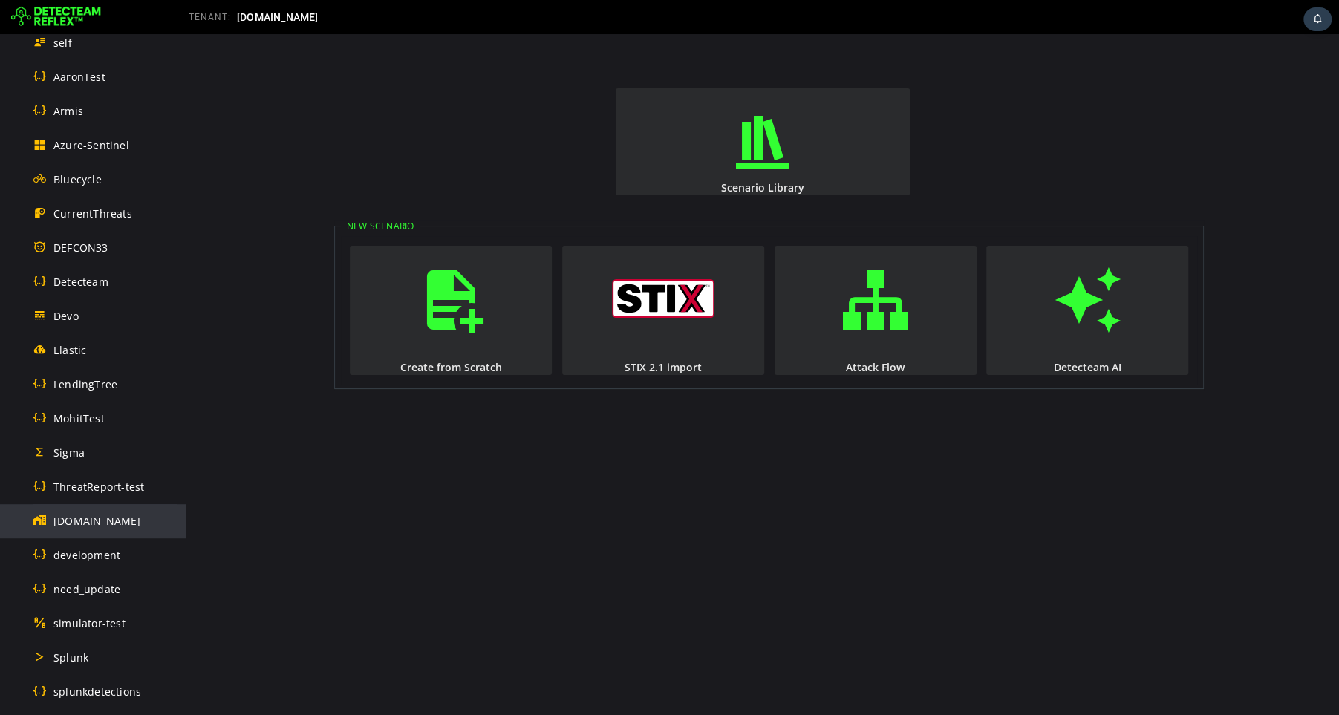 The width and height of the screenshot is (1339, 715). Describe the element at coordinates (477, 276) in the screenshot. I see `button: STIX 2.1 import` at that location.